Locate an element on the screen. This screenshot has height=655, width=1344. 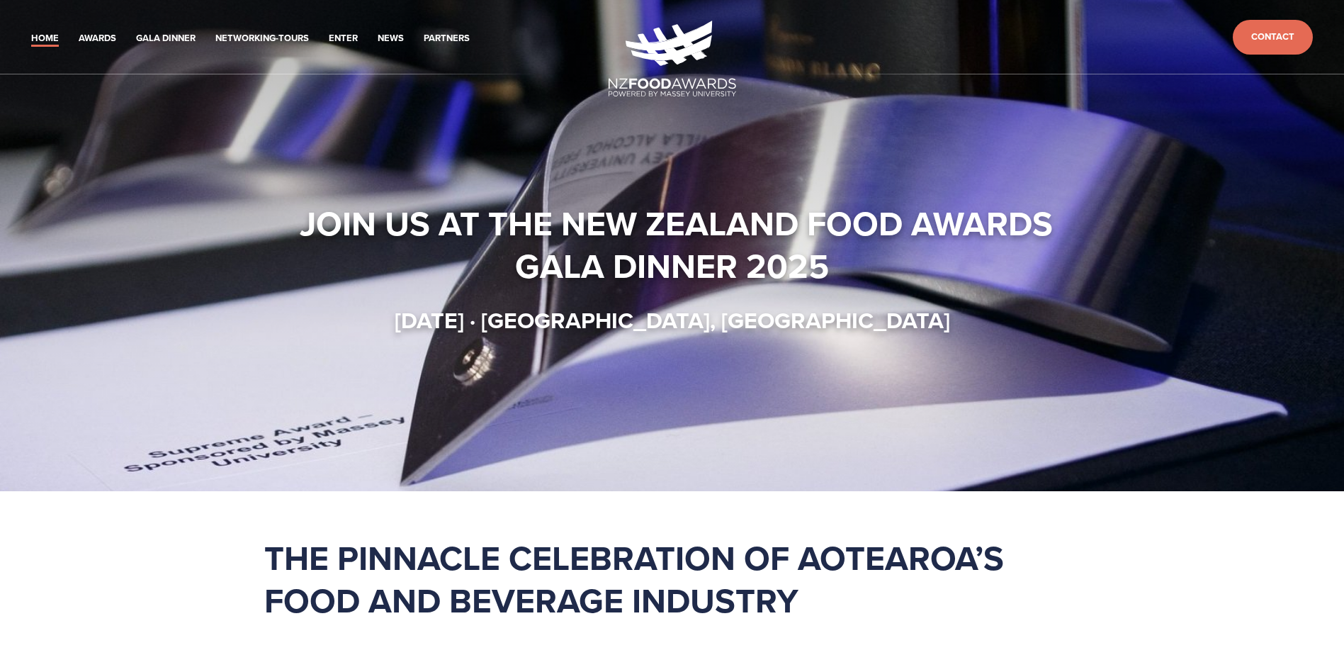
a: Awards is located at coordinates (97, 38).